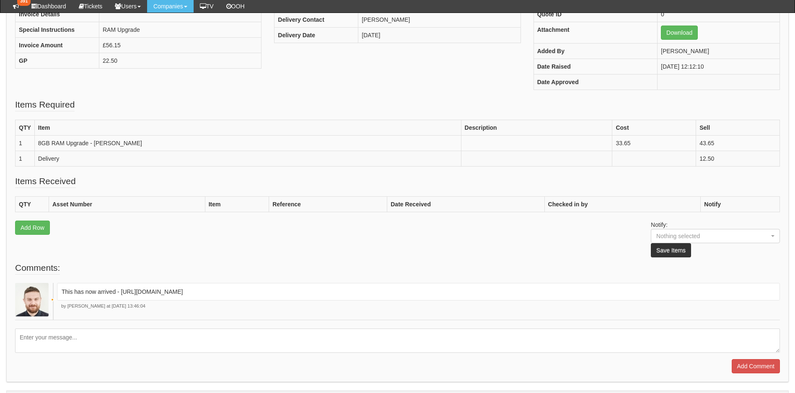 The width and height of the screenshot is (795, 393). I want to click on th: Checked in by, so click(622, 204).